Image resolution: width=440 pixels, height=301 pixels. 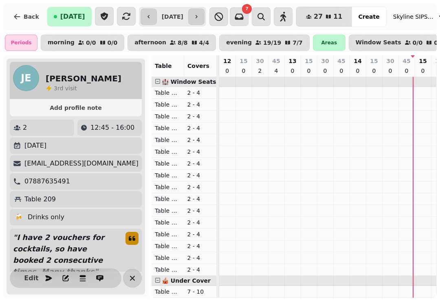 What do you see at coordinates (324, 17) in the screenshot?
I see `button: 2711` at bounding box center [324, 17].